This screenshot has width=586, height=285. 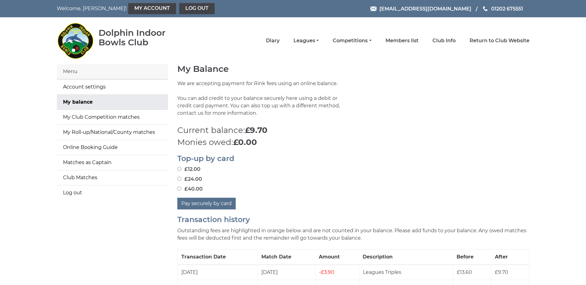 I want to click on input: £12.00, so click(x=179, y=169).